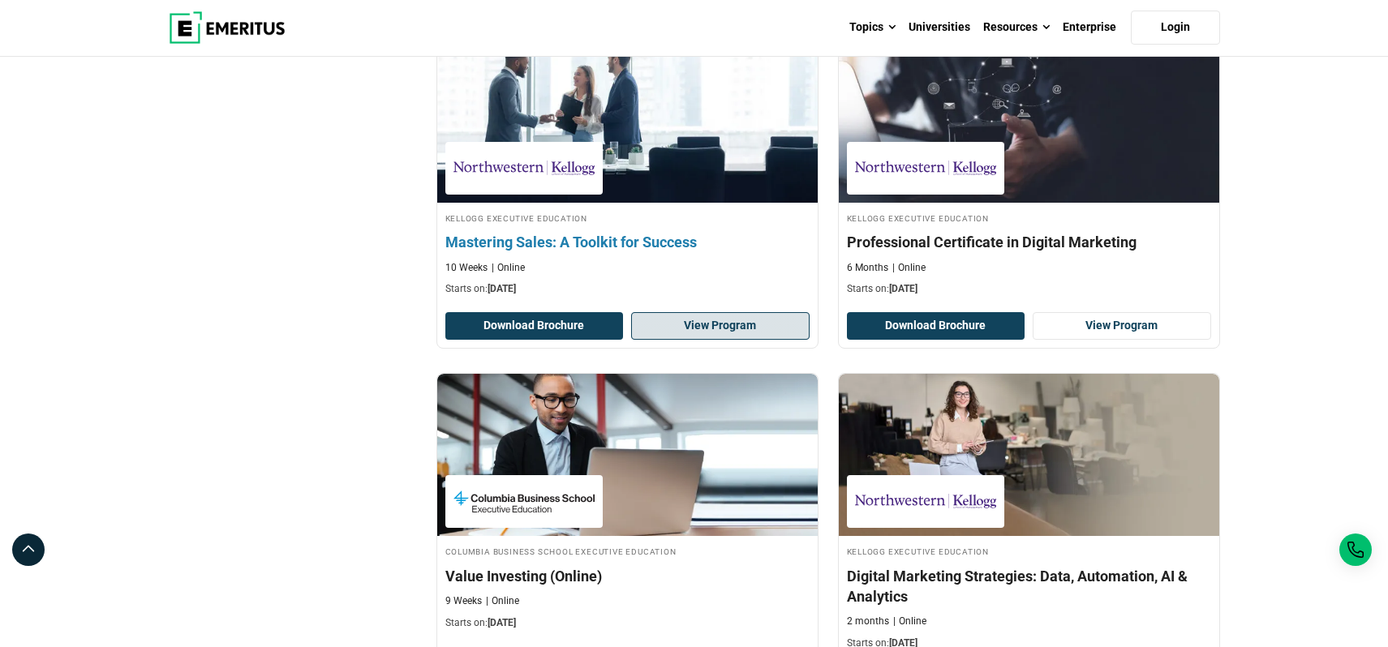  I want to click on img: Columbia Business School Executive Education, so click(524, 501).